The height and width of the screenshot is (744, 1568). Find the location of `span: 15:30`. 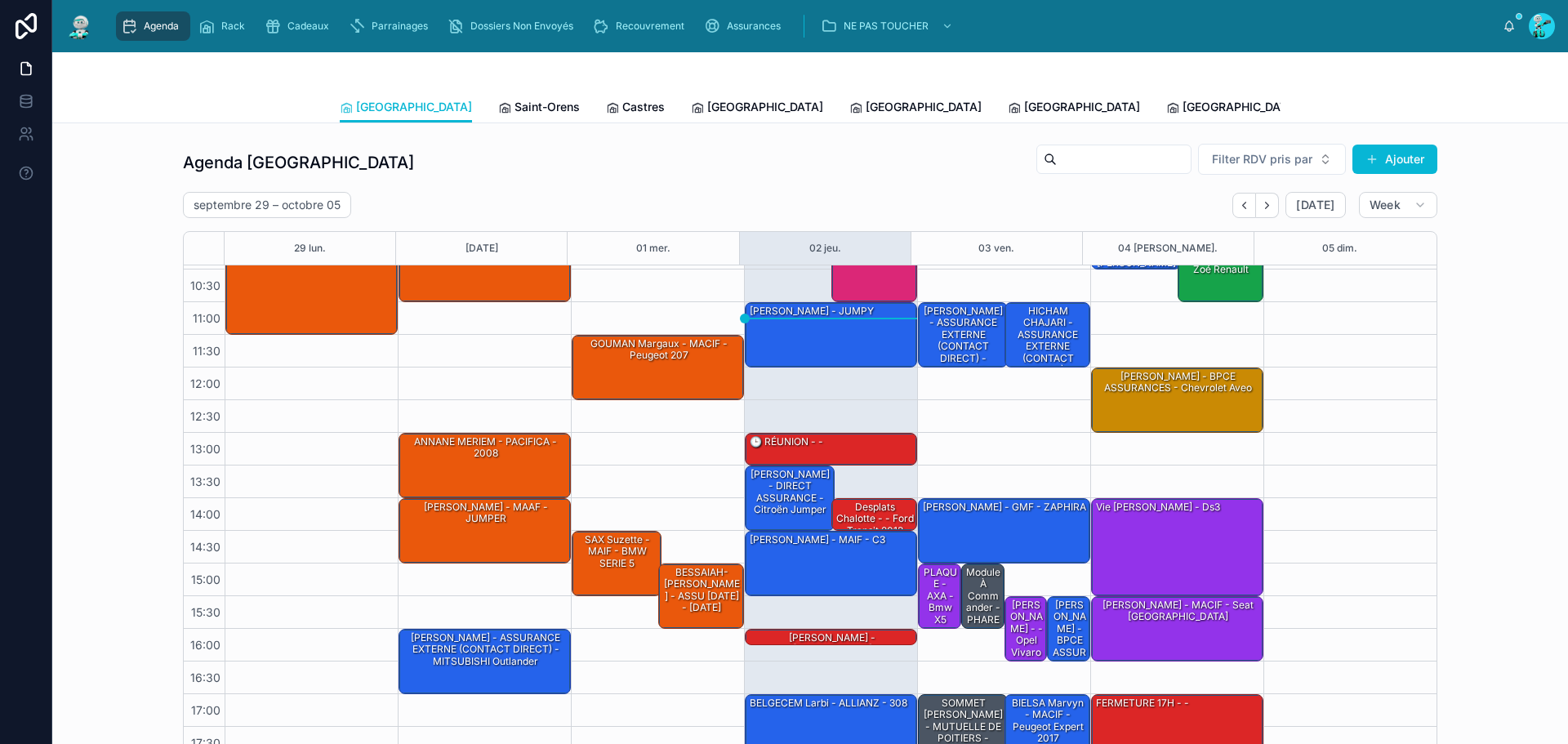

span: 15:30 is located at coordinates (206, 612).